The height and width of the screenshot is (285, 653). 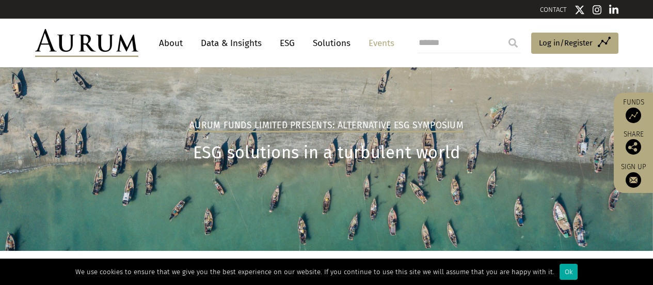 What do you see at coordinates (634, 180) in the screenshot?
I see `img: Sign up to our newsletter` at bounding box center [634, 180].